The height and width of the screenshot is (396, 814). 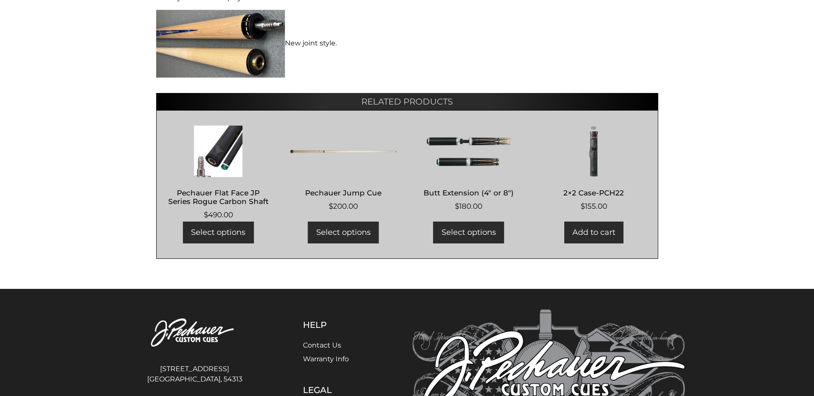 I want to click on h2: 2×2 Case-PCH22, so click(x=593, y=193).